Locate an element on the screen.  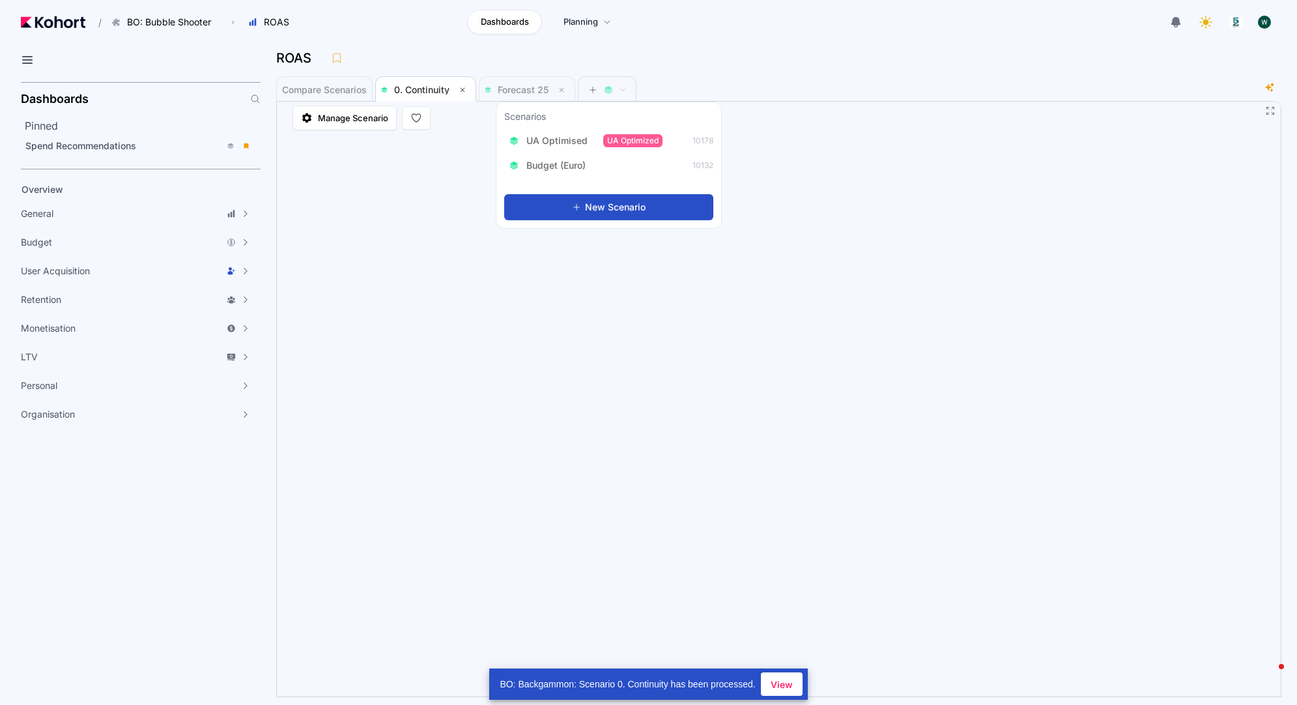
span: UA Optimised is located at coordinates (557, 141).